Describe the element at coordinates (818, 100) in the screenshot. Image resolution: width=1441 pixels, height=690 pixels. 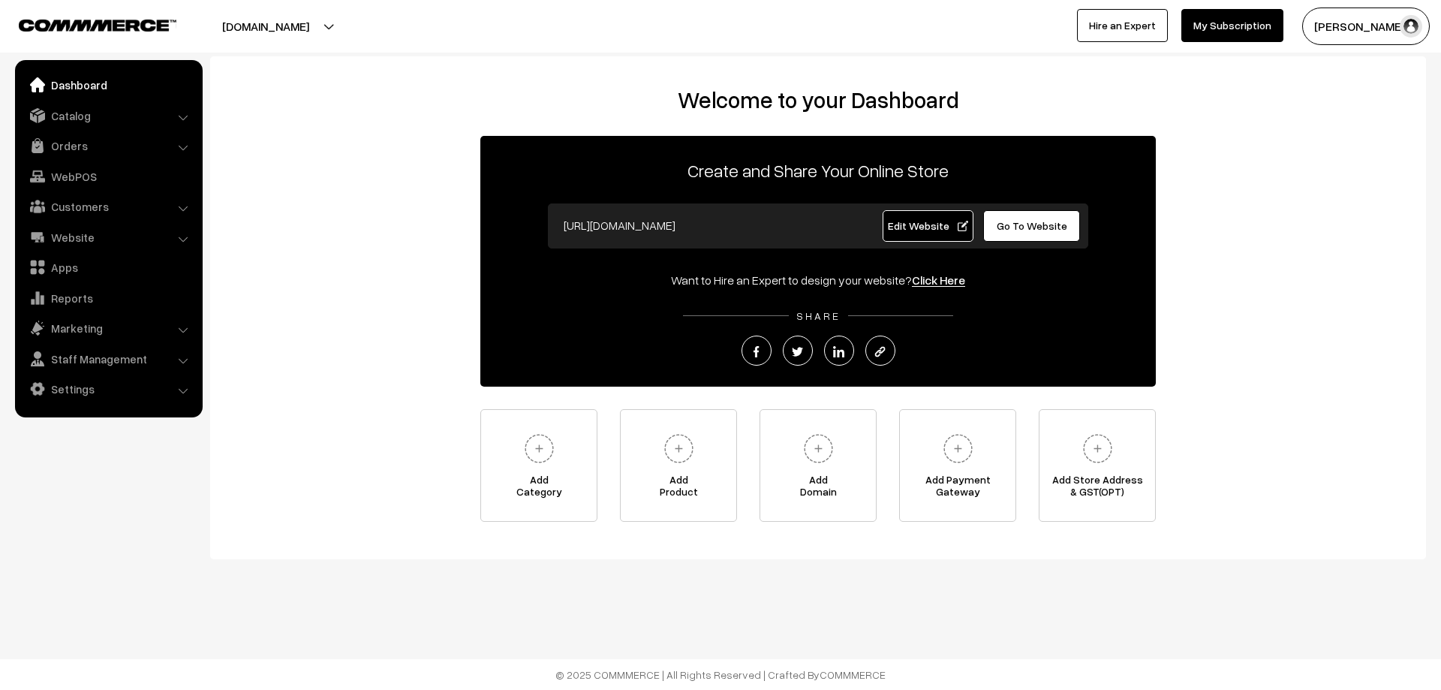
I see `h2: Welcome to your Dashboard` at that location.